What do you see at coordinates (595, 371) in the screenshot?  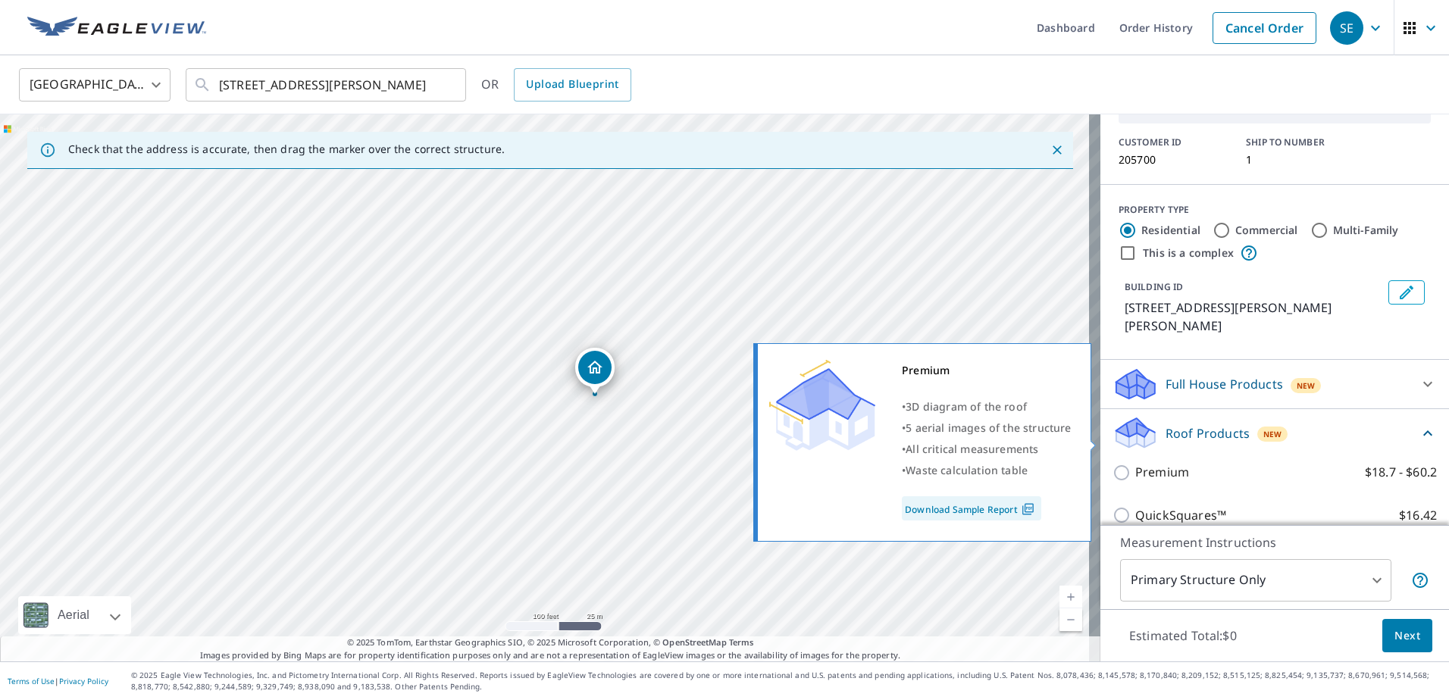 I see `div: Dropped pin, building 1, Residential property, 9386 Fry Rd Mc Kean, PA 16426` at bounding box center [595, 371].